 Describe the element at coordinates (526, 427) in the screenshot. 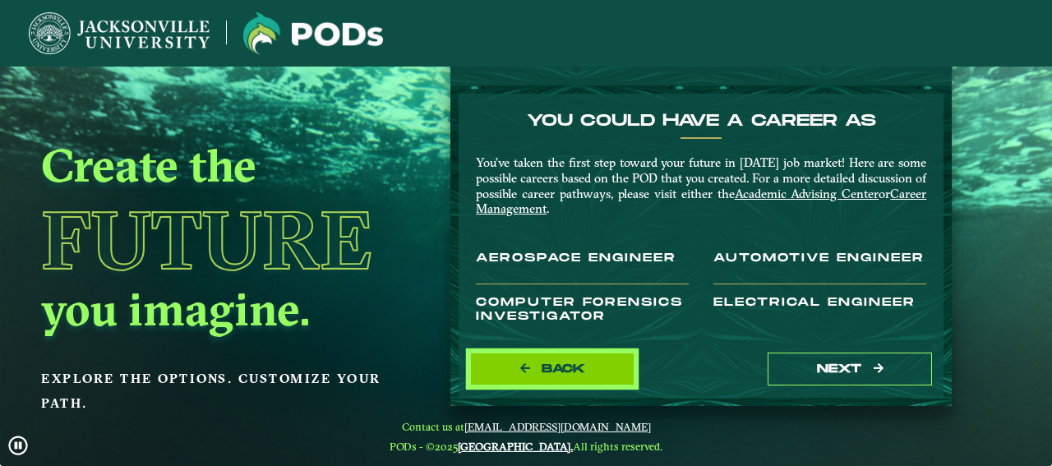

I see `span: Contact us at` at that location.